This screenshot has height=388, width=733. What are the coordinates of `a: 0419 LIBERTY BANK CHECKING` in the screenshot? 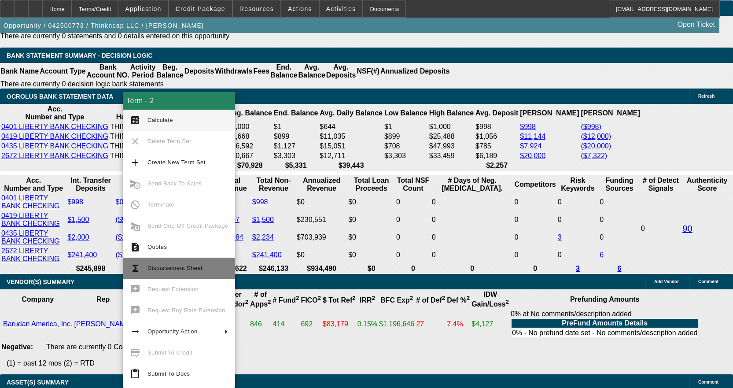 It's located at (55, 136).